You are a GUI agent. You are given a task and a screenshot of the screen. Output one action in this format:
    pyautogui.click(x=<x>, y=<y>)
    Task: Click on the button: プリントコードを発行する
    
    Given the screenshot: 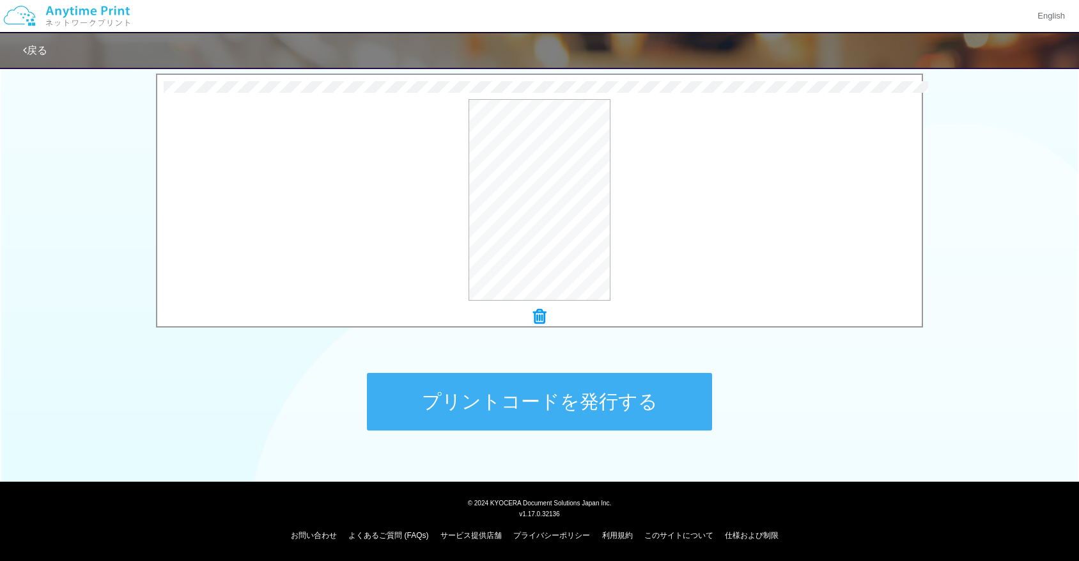 What is the action you would take?
    pyautogui.click(x=540, y=401)
    